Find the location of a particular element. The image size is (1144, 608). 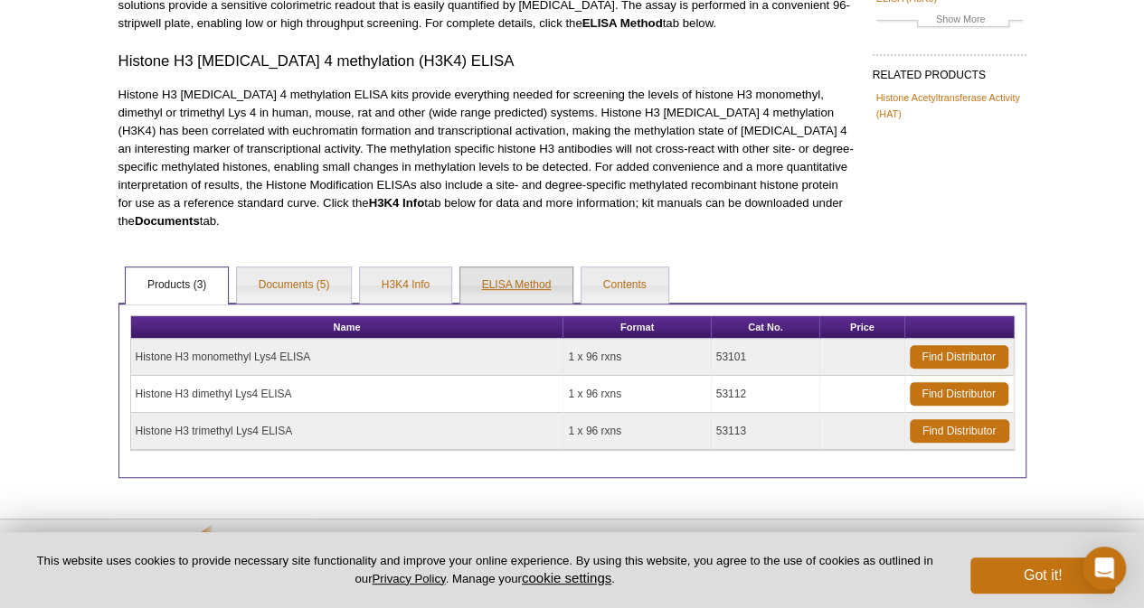

a: H3K4 Info is located at coordinates (405, 286).